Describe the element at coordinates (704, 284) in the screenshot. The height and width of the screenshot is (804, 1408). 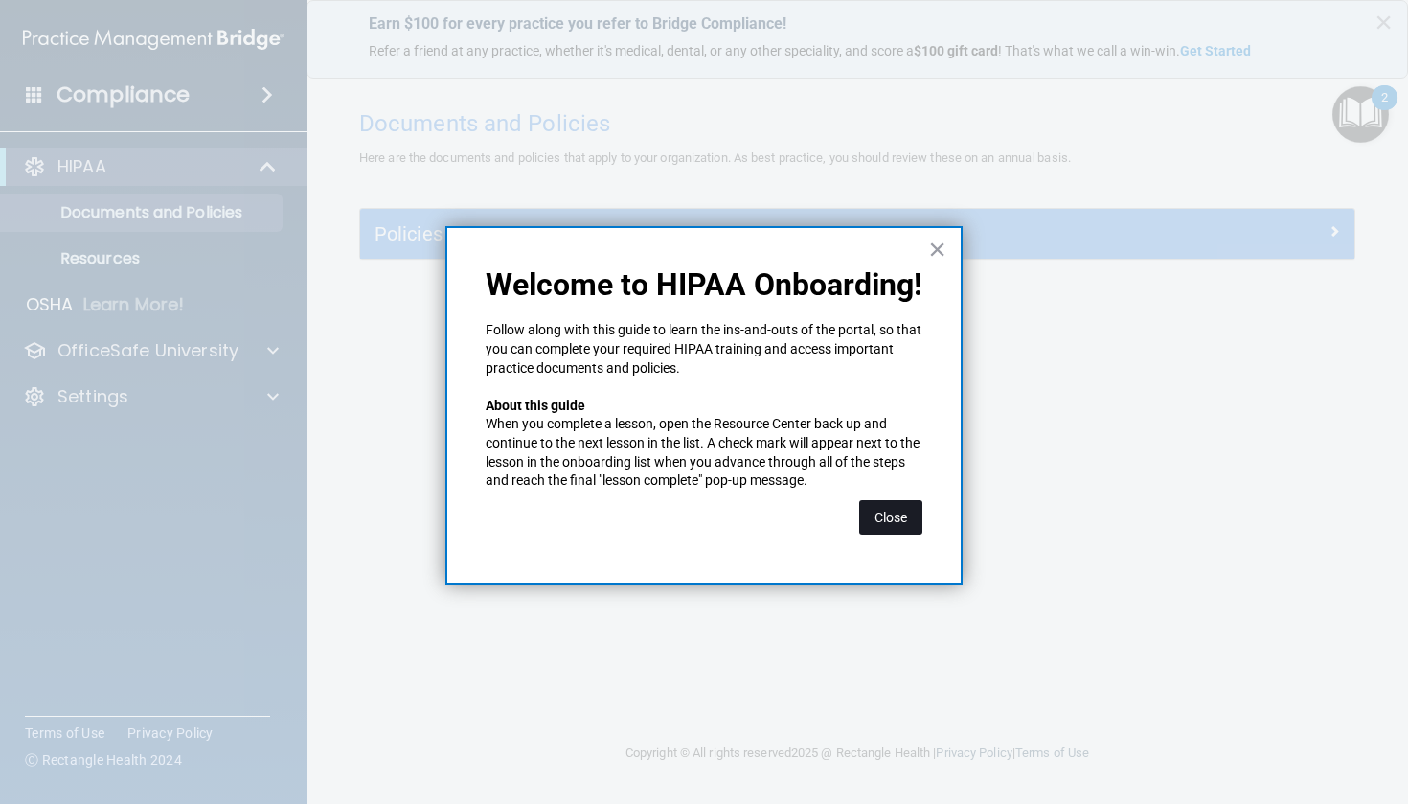
I see `p: Welcome to HIPAA Onboarding!` at that location.